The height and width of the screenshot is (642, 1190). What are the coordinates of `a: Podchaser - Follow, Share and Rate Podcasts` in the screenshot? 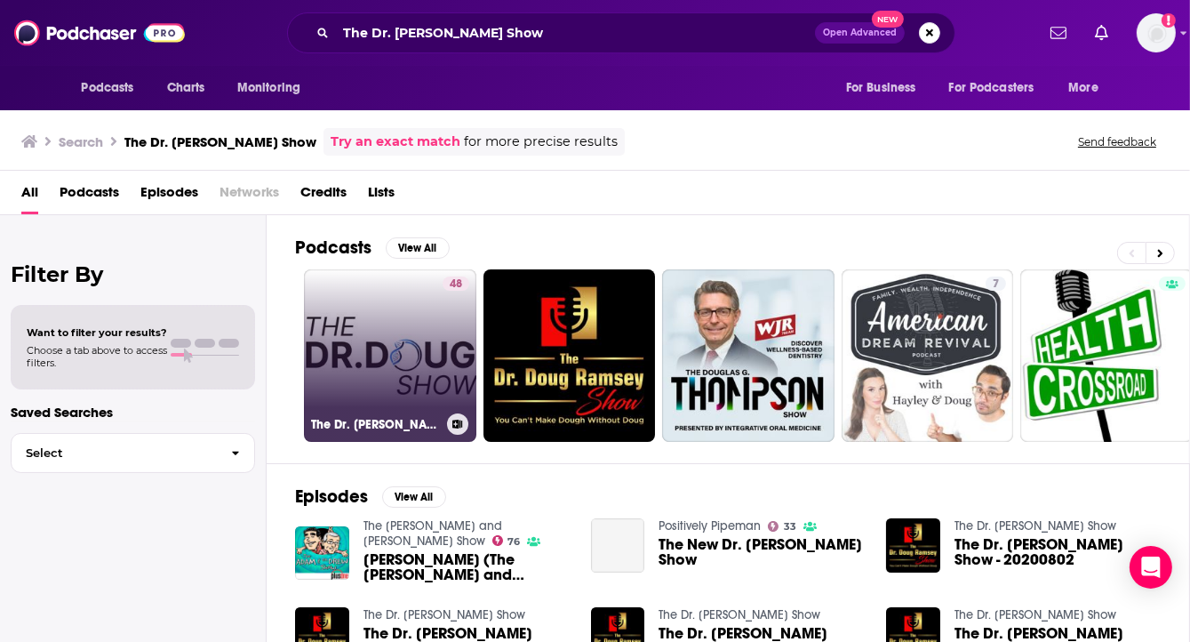 It's located at (100, 33).